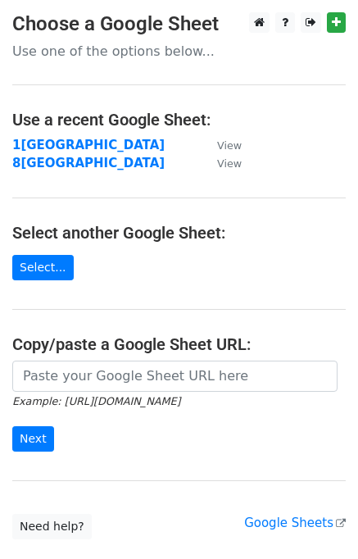 This screenshot has height=559, width=358. What do you see at coordinates (43, 267) in the screenshot?
I see `a: Select...` at bounding box center [43, 267].